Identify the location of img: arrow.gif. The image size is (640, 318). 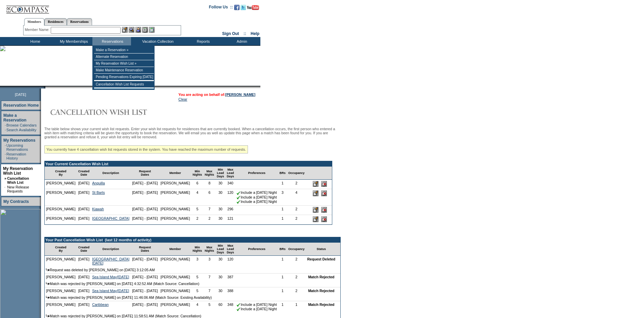
(48, 297).